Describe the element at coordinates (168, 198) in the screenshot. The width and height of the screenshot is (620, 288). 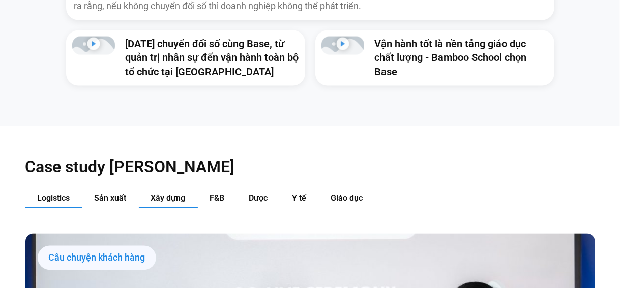
I see `span: Xây dựng` at that location.